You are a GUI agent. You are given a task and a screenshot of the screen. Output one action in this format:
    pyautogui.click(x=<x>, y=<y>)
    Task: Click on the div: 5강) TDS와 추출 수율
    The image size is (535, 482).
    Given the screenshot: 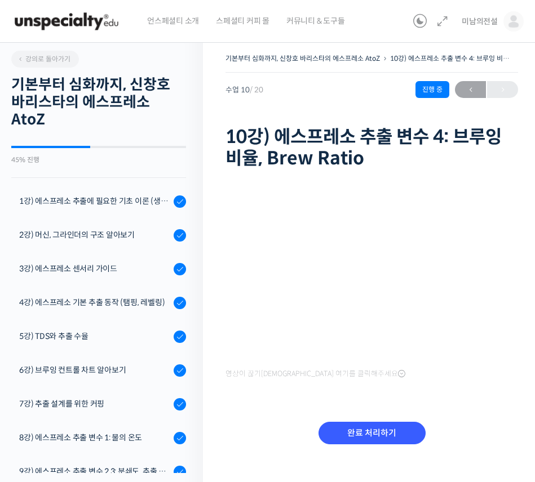 What is the action you would take?
    pyautogui.click(x=95, y=336)
    